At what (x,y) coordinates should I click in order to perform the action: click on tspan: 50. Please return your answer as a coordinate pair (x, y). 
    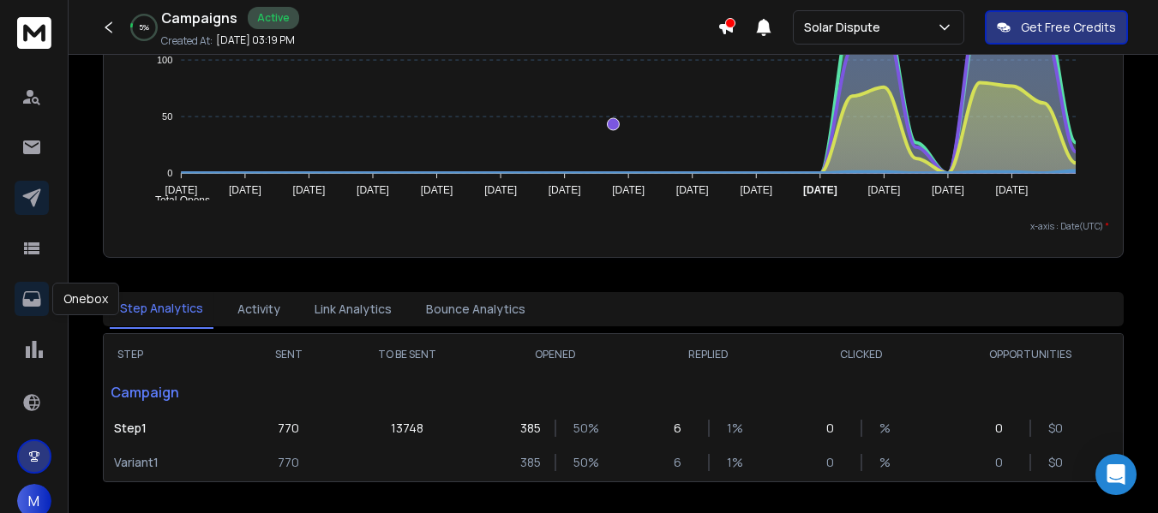
    Looking at the image, I should click on (167, 117).